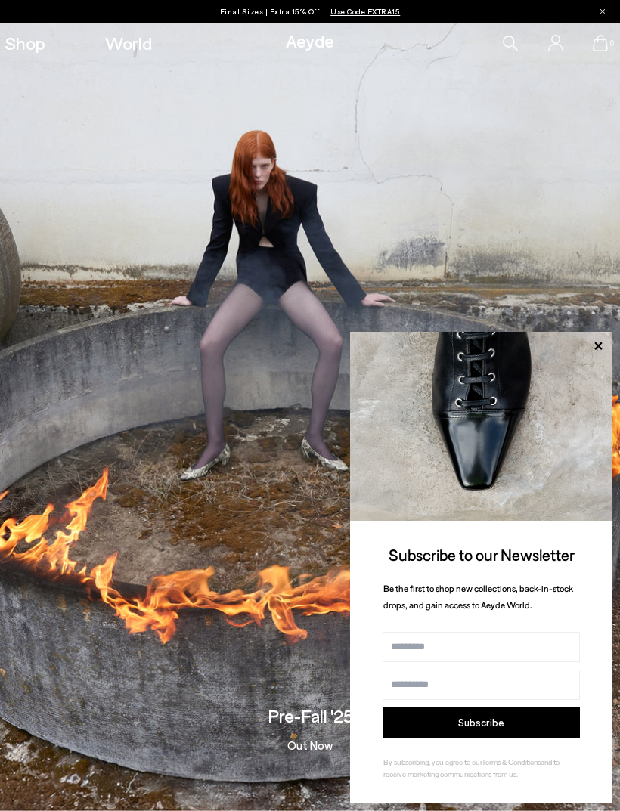 The width and height of the screenshot is (620, 811). What do you see at coordinates (481, 723) in the screenshot?
I see `button: Subscribe` at bounding box center [481, 723].